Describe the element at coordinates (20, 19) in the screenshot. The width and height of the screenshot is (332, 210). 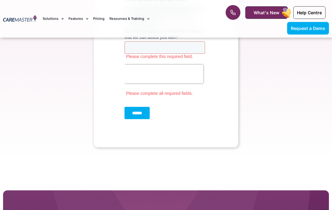
I see `img: CareMaster Logo` at that location.